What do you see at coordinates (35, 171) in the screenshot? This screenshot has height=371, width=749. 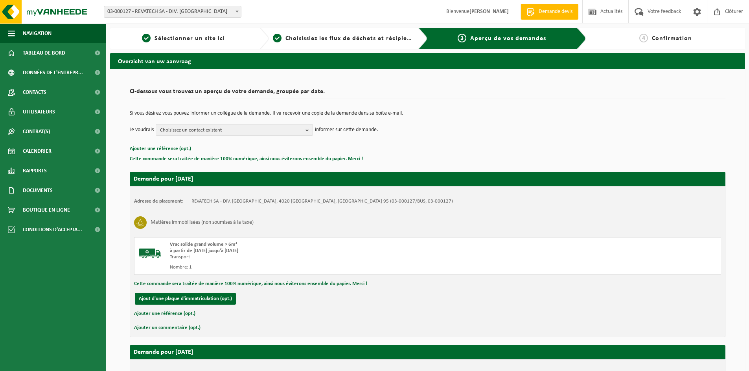 I see `span: Rapports` at bounding box center [35, 171].